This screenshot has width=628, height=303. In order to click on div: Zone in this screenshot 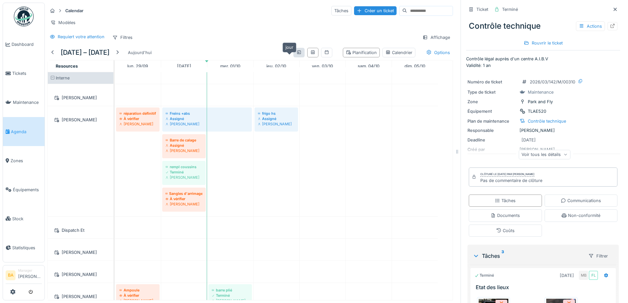, I will do `click(492, 101)`.